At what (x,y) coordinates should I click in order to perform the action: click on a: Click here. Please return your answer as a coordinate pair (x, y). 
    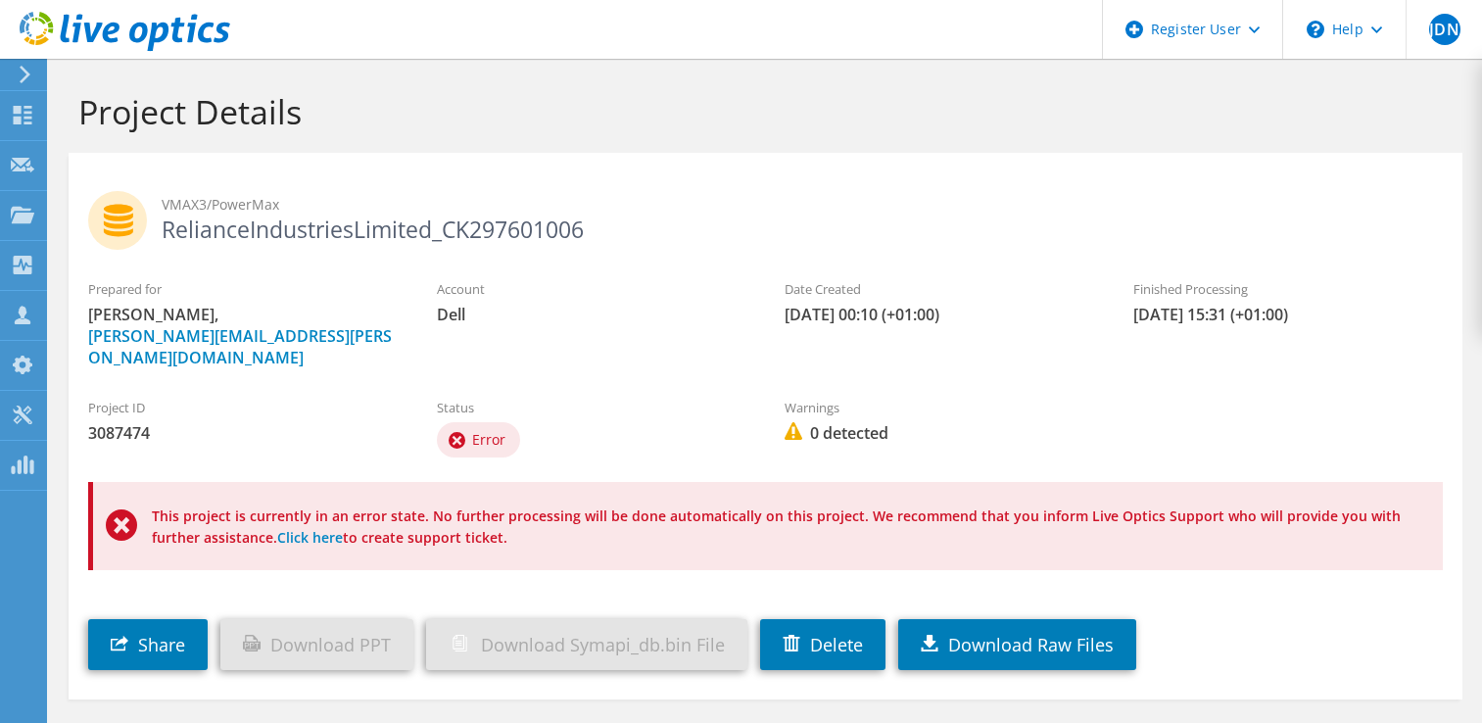
    Looking at the image, I should click on (310, 537).